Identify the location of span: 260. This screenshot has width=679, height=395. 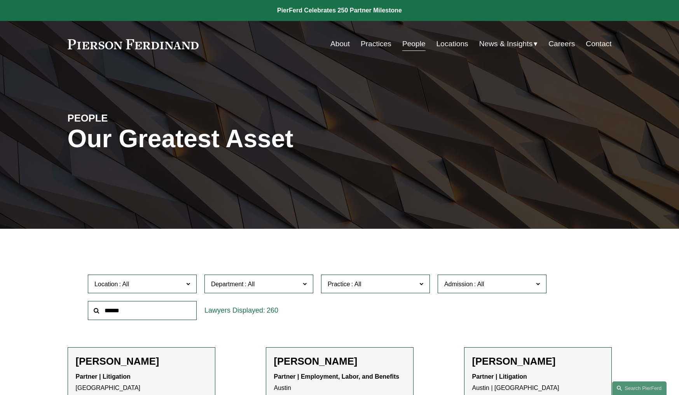
(272, 310).